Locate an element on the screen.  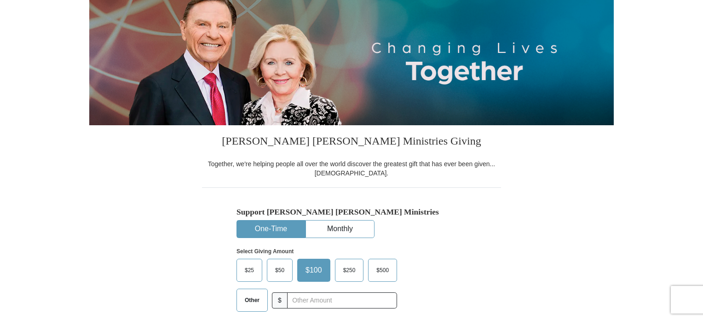
span: $25 is located at coordinates (250, 270).